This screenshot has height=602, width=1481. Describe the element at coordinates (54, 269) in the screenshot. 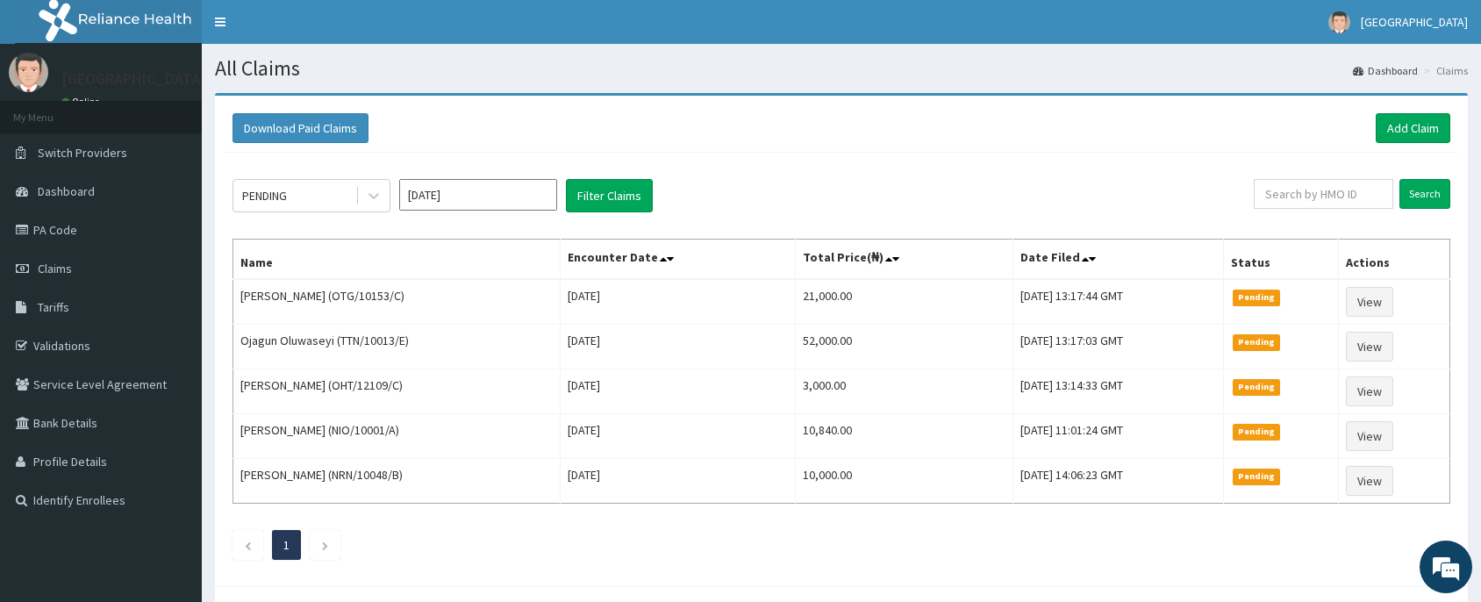

I see `span: Claims` at that location.